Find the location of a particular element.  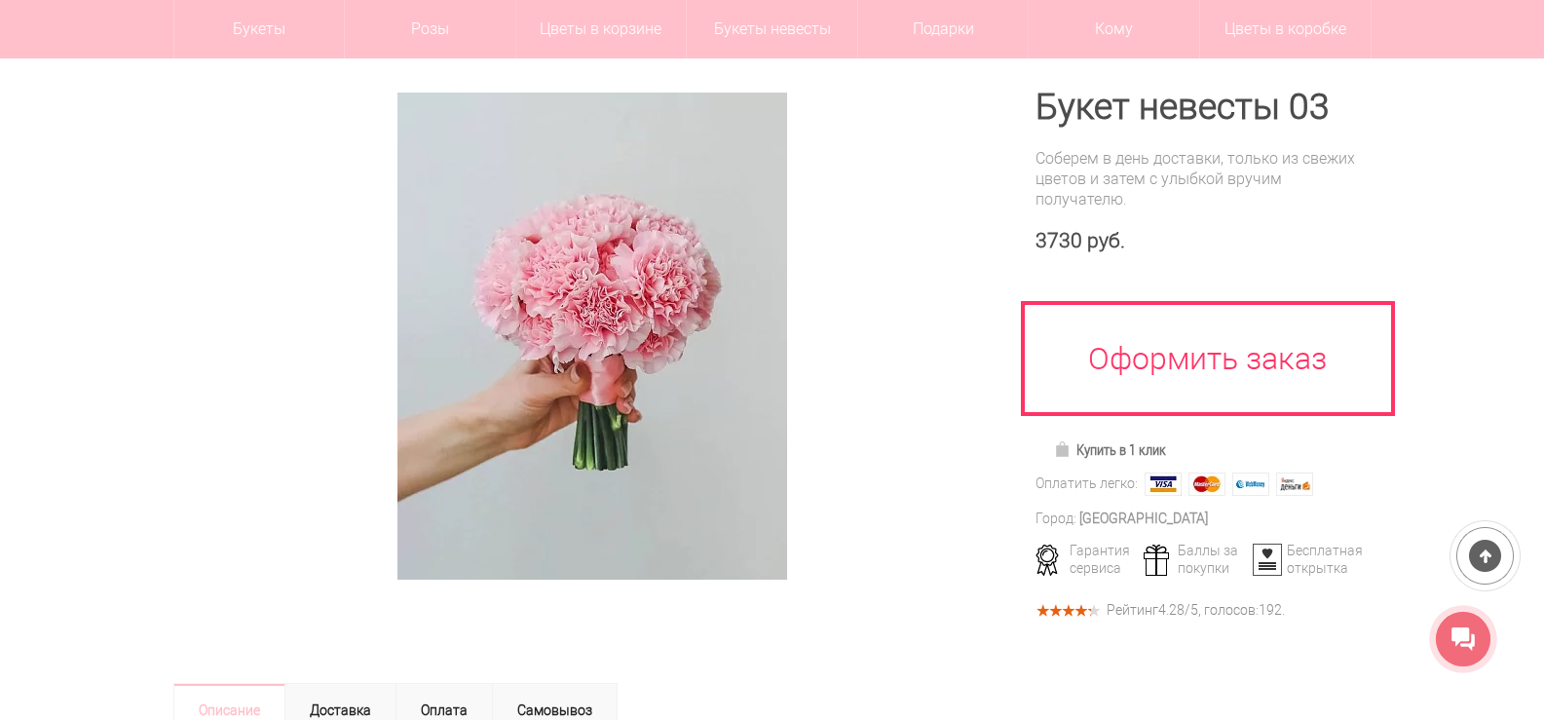

img: Яндекс Деньги is located at coordinates (1294, 484).